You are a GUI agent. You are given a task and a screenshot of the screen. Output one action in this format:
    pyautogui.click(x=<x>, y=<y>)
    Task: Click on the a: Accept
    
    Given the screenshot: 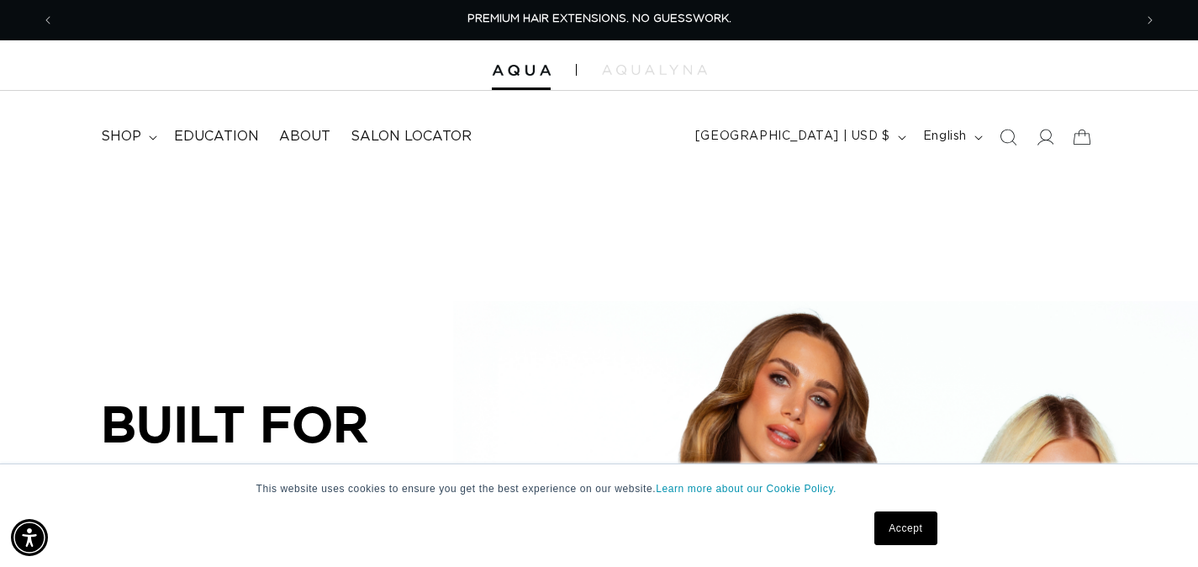 What is the action you would take?
    pyautogui.click(x=906, y=528)
    